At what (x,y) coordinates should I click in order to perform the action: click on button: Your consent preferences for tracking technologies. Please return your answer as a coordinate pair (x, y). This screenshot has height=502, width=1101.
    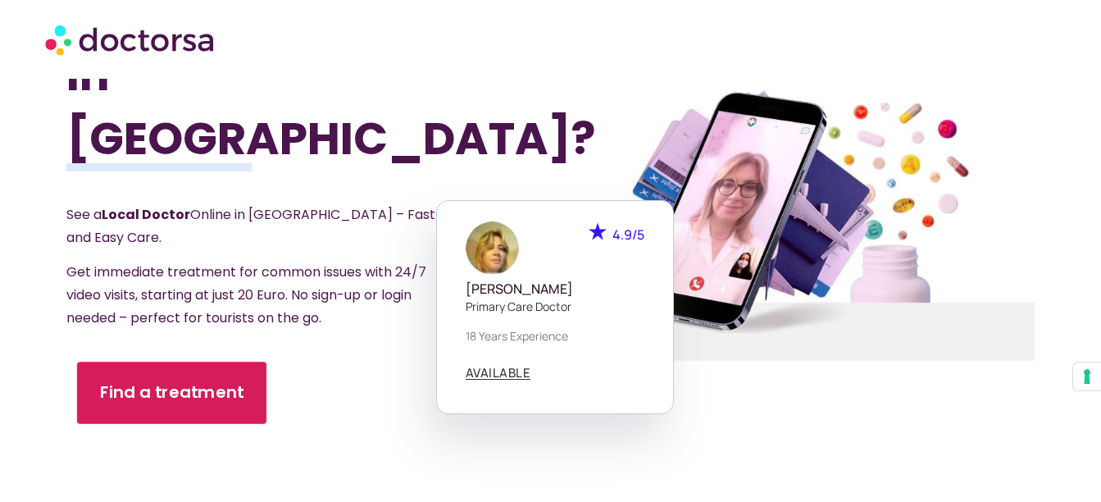
    Looking at the image, I should click on (1087, 376).